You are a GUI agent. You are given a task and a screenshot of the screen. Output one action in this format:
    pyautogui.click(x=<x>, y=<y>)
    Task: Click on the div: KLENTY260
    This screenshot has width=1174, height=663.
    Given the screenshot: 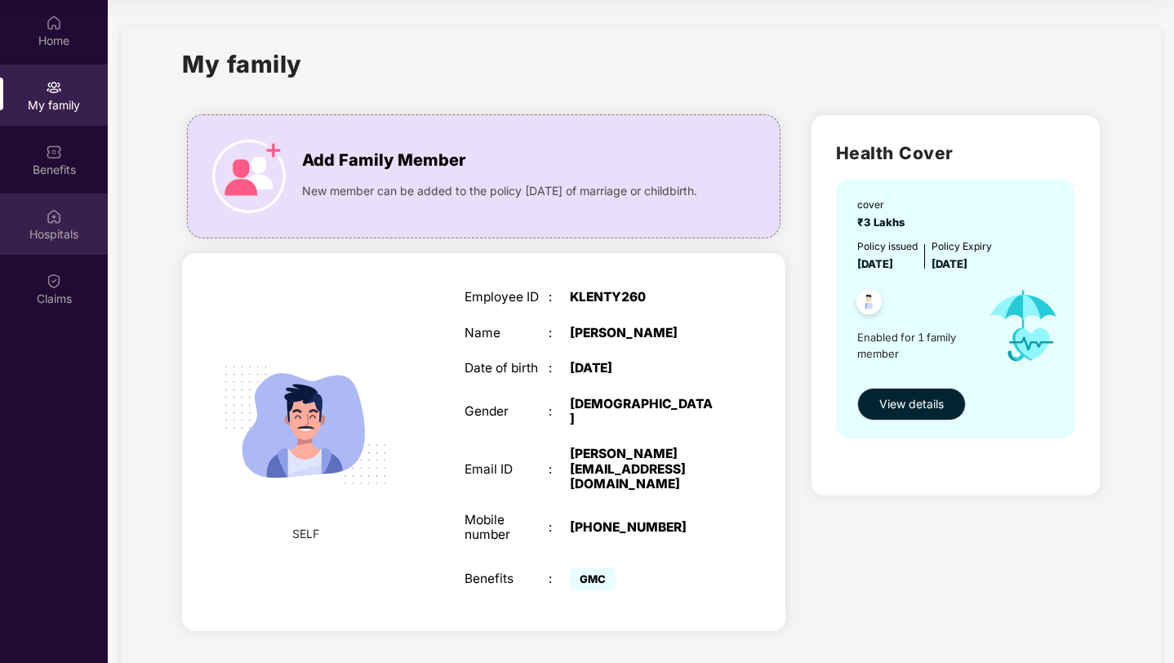 What is the action you would take?
    pyautogui.click(x=643, y=297)
    